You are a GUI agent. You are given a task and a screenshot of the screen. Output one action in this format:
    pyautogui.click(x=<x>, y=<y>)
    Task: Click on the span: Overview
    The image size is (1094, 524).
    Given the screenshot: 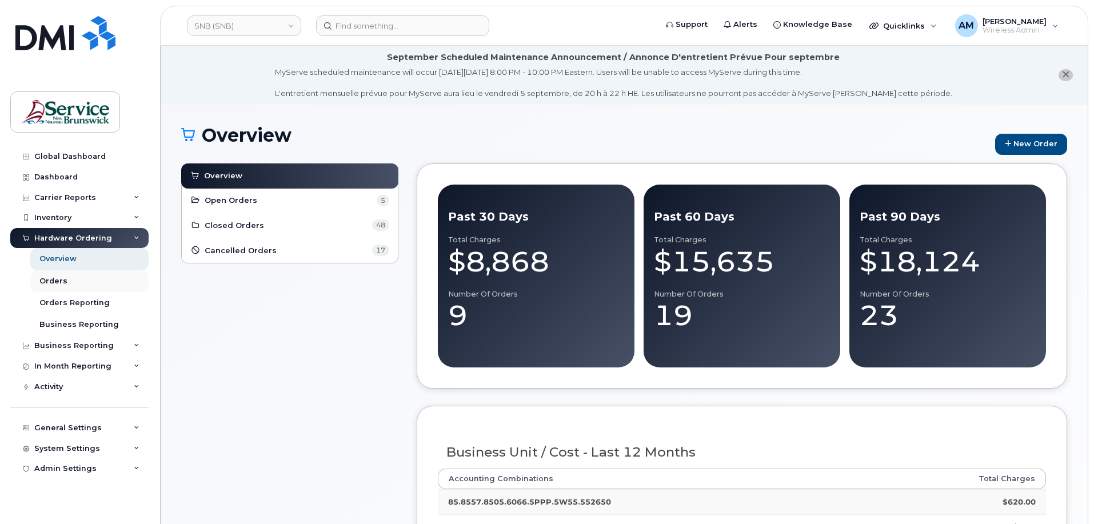 What is the action you would take?
    pyautogui.click(x=223, y=175)
    